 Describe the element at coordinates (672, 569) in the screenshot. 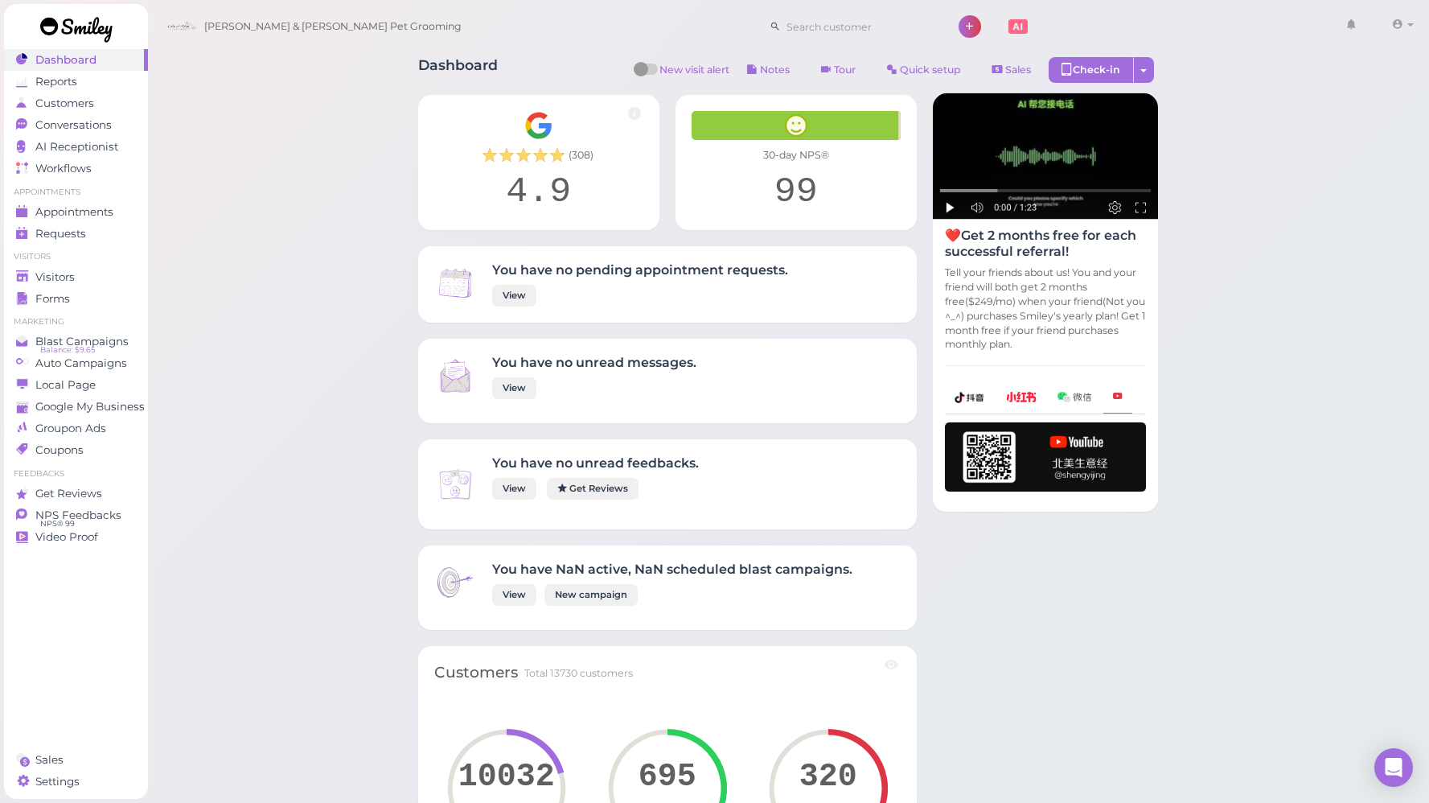

I see `h4: You have NaN active, NaN scheduled blast campaigns.` at that location.